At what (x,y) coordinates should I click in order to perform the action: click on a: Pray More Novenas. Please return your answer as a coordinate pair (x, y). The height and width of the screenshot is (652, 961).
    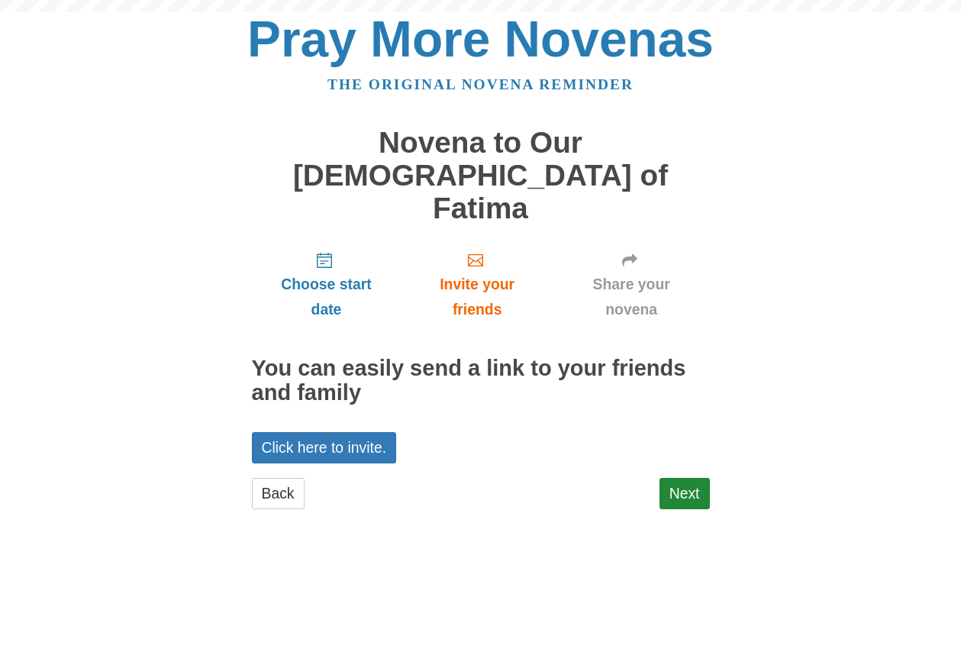
    Looking at the image, I should click on (480, 39).